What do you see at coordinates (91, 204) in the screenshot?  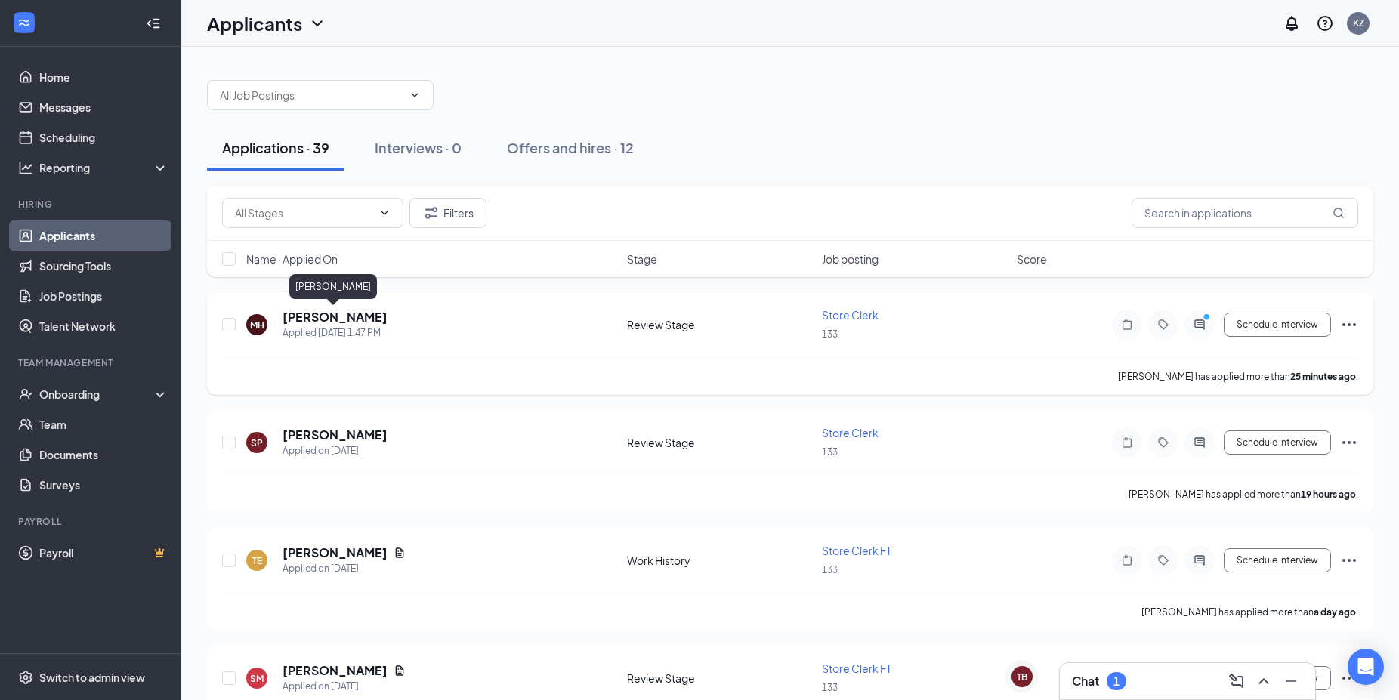 I see `div: Hiring` at bounding box center [91, 204].